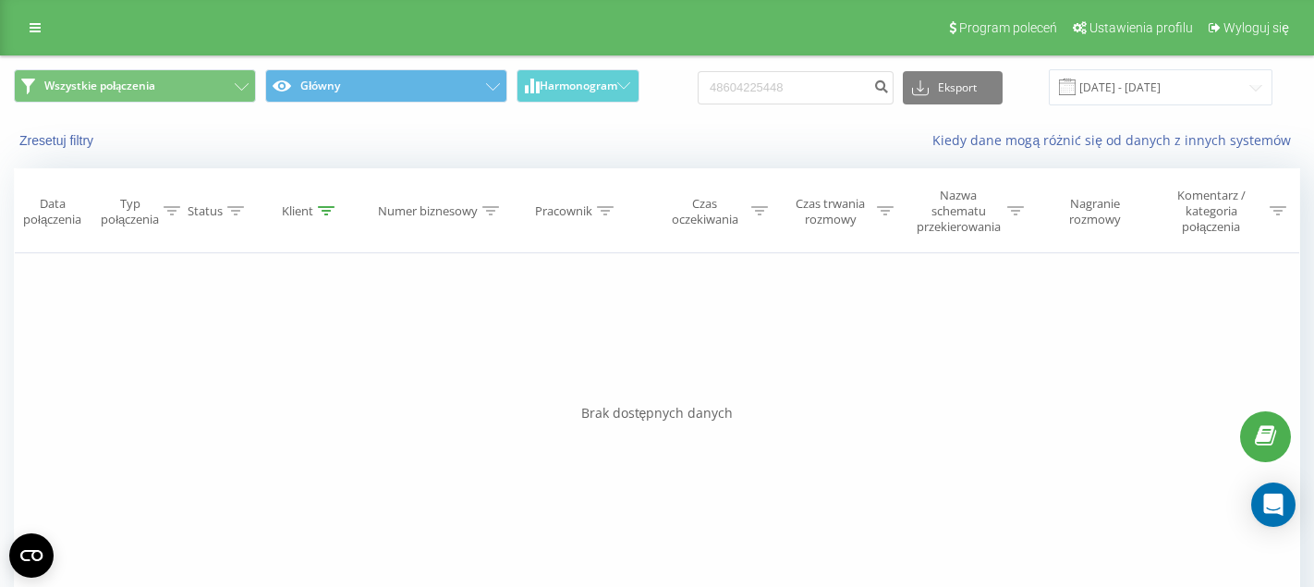 The image size is (1314, 587). I want to click on div: Status, so click(205, 211).